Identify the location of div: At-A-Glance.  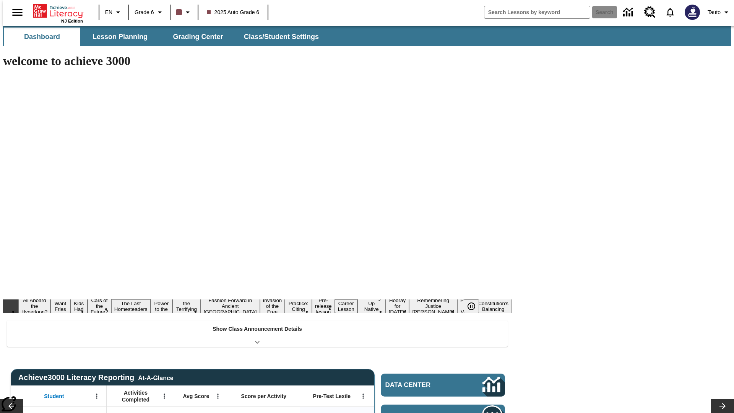
(156, 377).